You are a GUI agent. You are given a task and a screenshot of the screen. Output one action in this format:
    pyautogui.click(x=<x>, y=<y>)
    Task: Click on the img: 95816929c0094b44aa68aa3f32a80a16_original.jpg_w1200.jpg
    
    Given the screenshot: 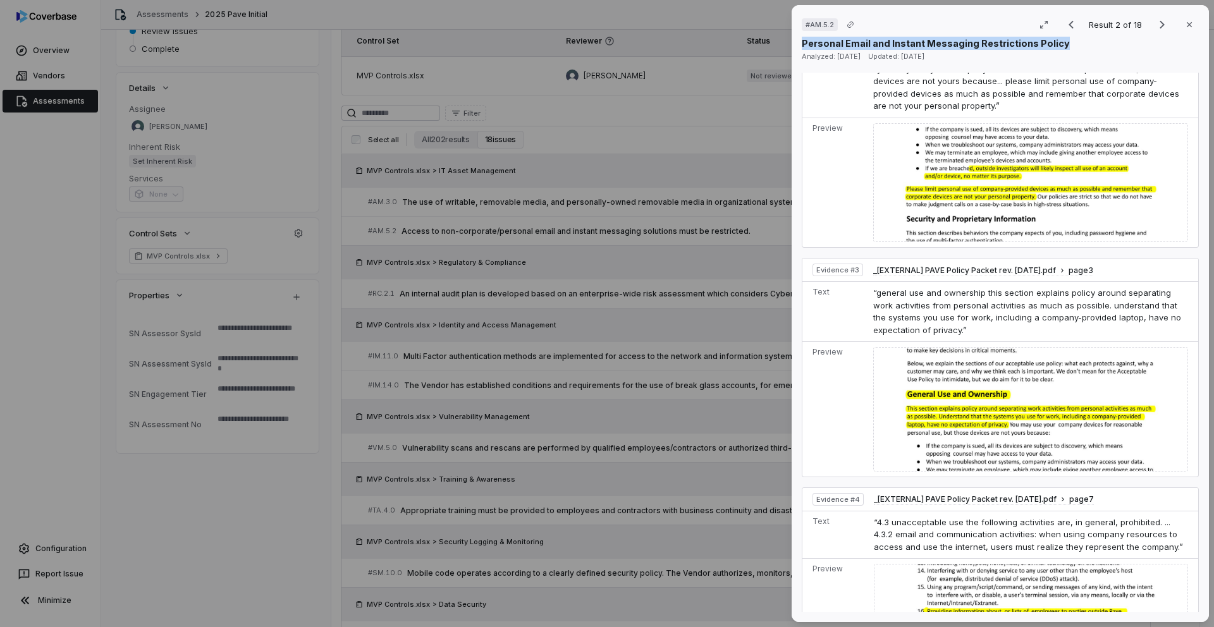 What is the action you would take?
    pyautogui.click(x=1030, y=409)
    